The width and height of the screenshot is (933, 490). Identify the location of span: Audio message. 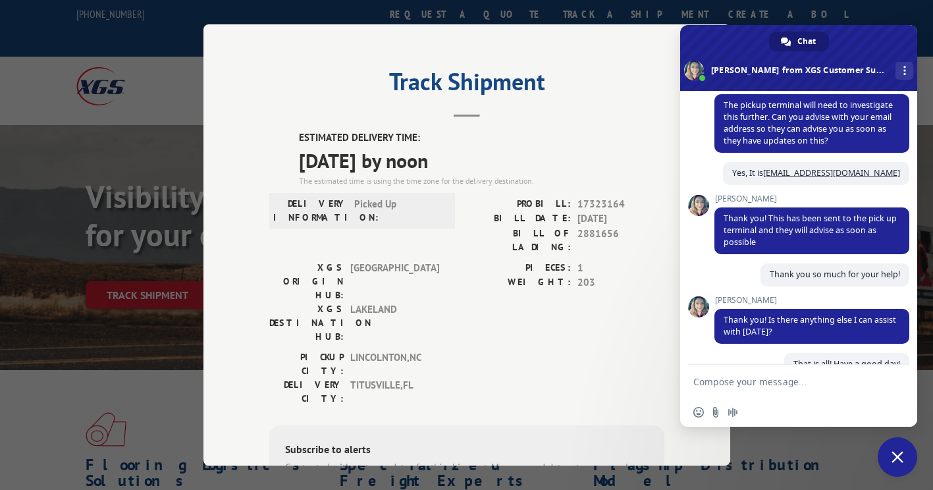
(733, 412).